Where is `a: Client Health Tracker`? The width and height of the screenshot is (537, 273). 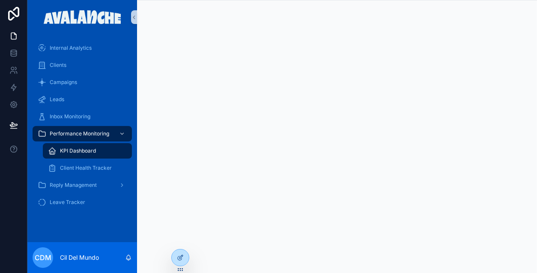
a: Client Health Tracker is located at coordinates (87, 168).